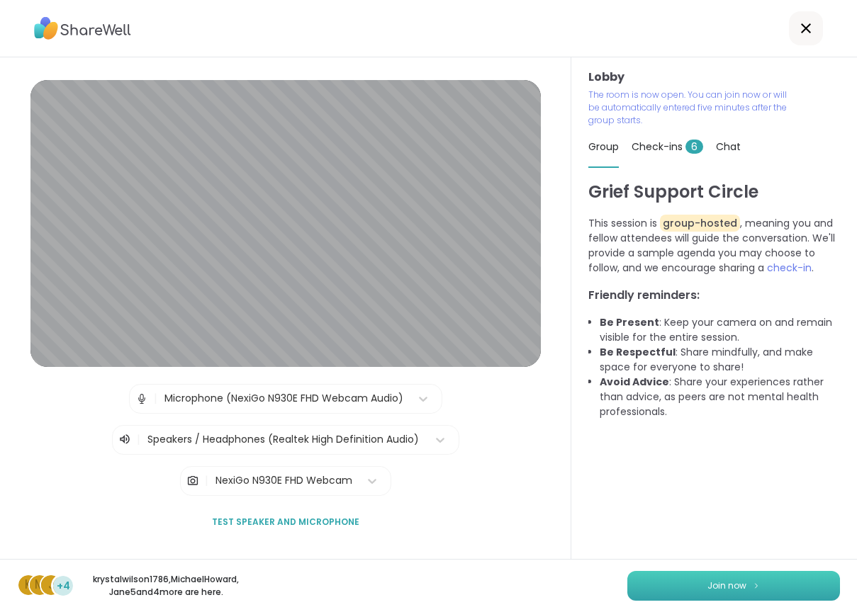 The width and height of the screenshot is (857, 612). Describe the element at coordinates (789, 268) in the screenshot. I see `span: check-in` at that location.